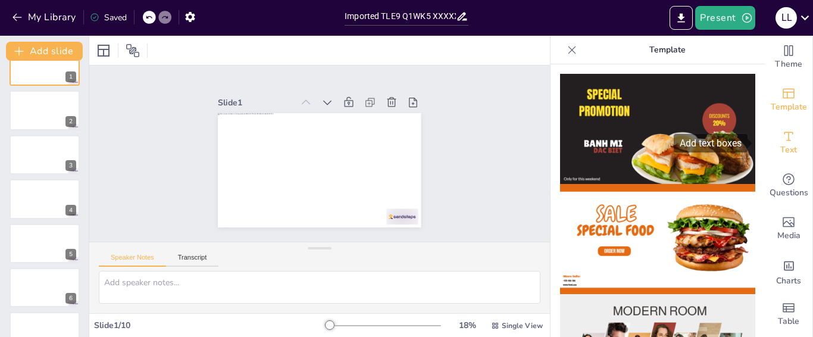  I want to click on div: Slide 1 / 10, so click(210, 325).